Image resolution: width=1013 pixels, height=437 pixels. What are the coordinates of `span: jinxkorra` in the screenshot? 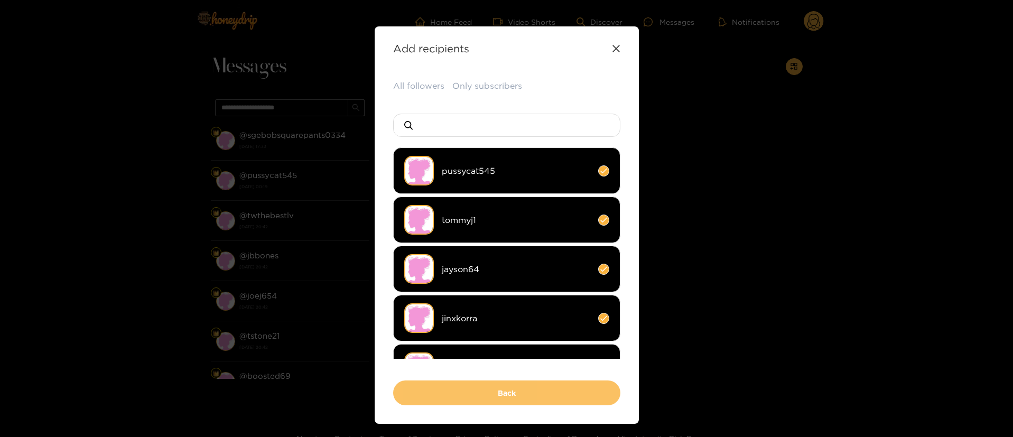 It's located at (516, 318).